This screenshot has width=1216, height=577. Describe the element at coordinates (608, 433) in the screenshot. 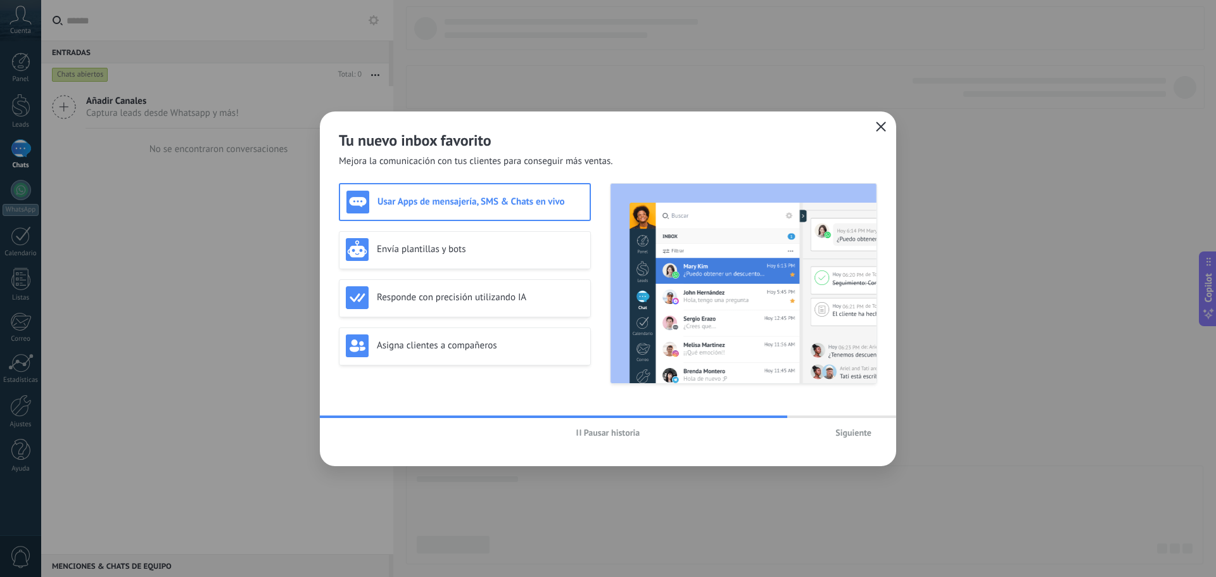

I see `button: Pausar historia` at that location.